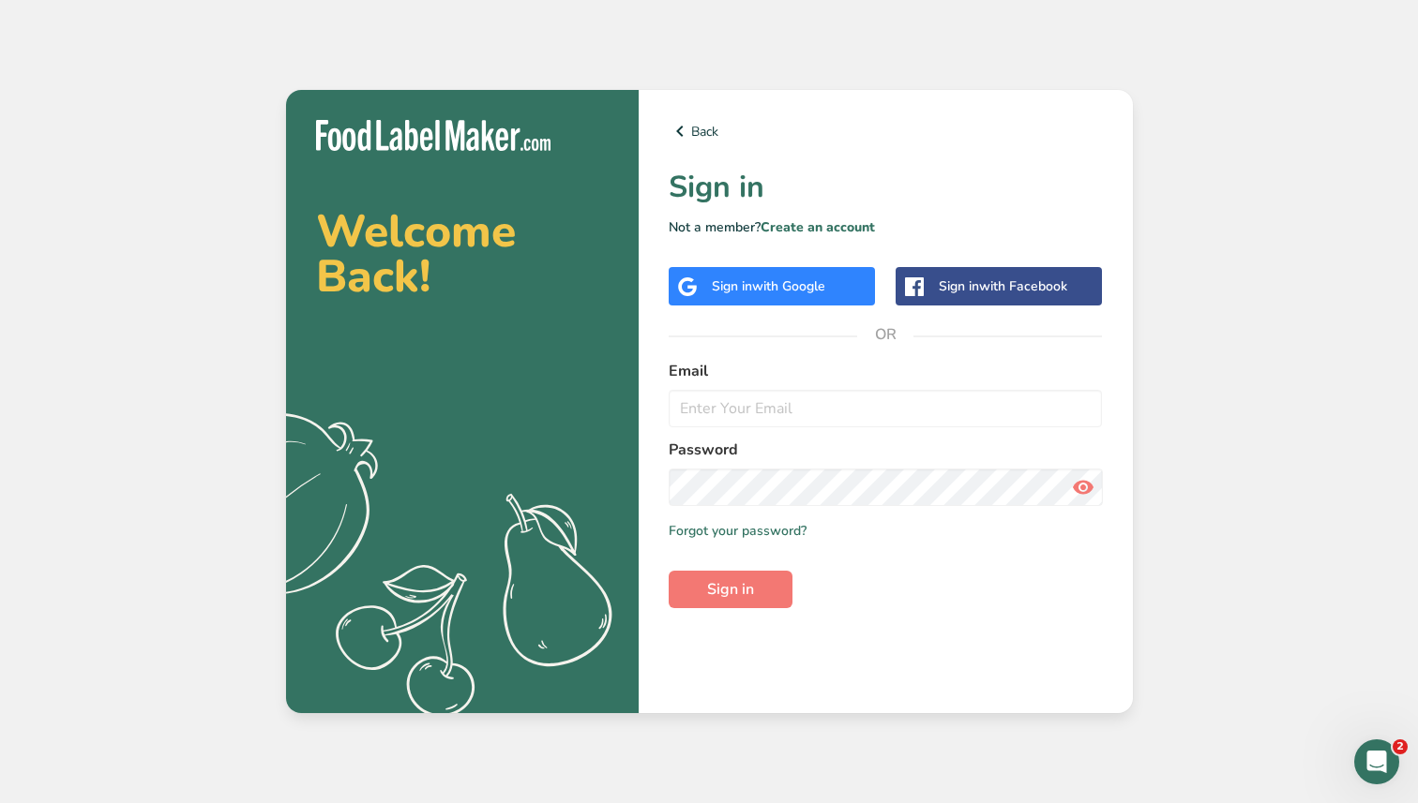 The image size is (1418, 803). Describe the element at coordinates (433, 135) in the screenshot. I see `img: Food Label Maker` at that location.